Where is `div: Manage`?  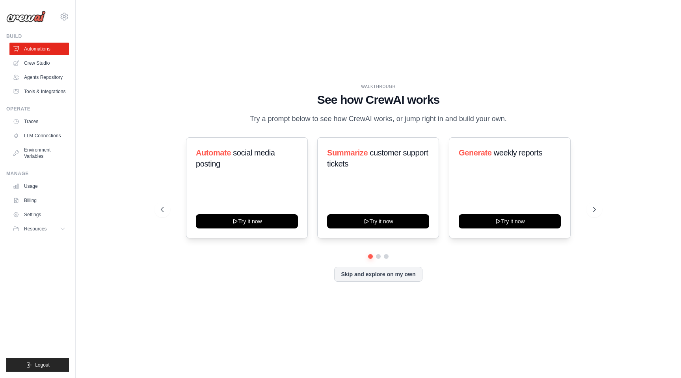 div: Manage is located at coordinates (37, 173).